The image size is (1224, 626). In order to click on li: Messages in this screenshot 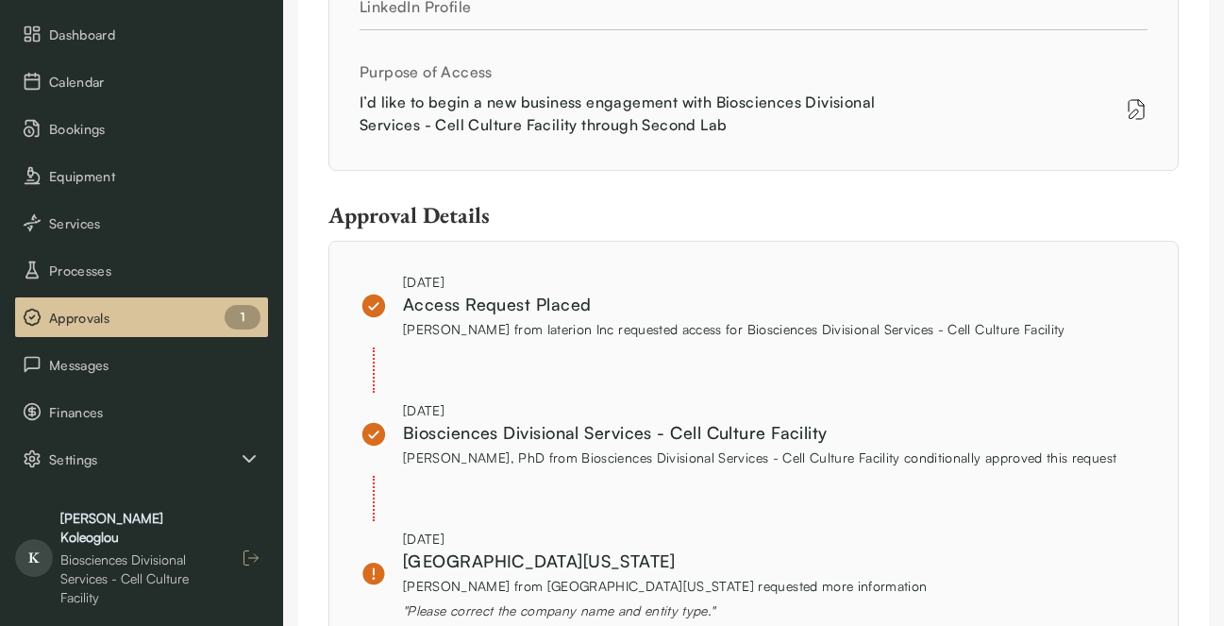, I will do `click(142, 364)`.